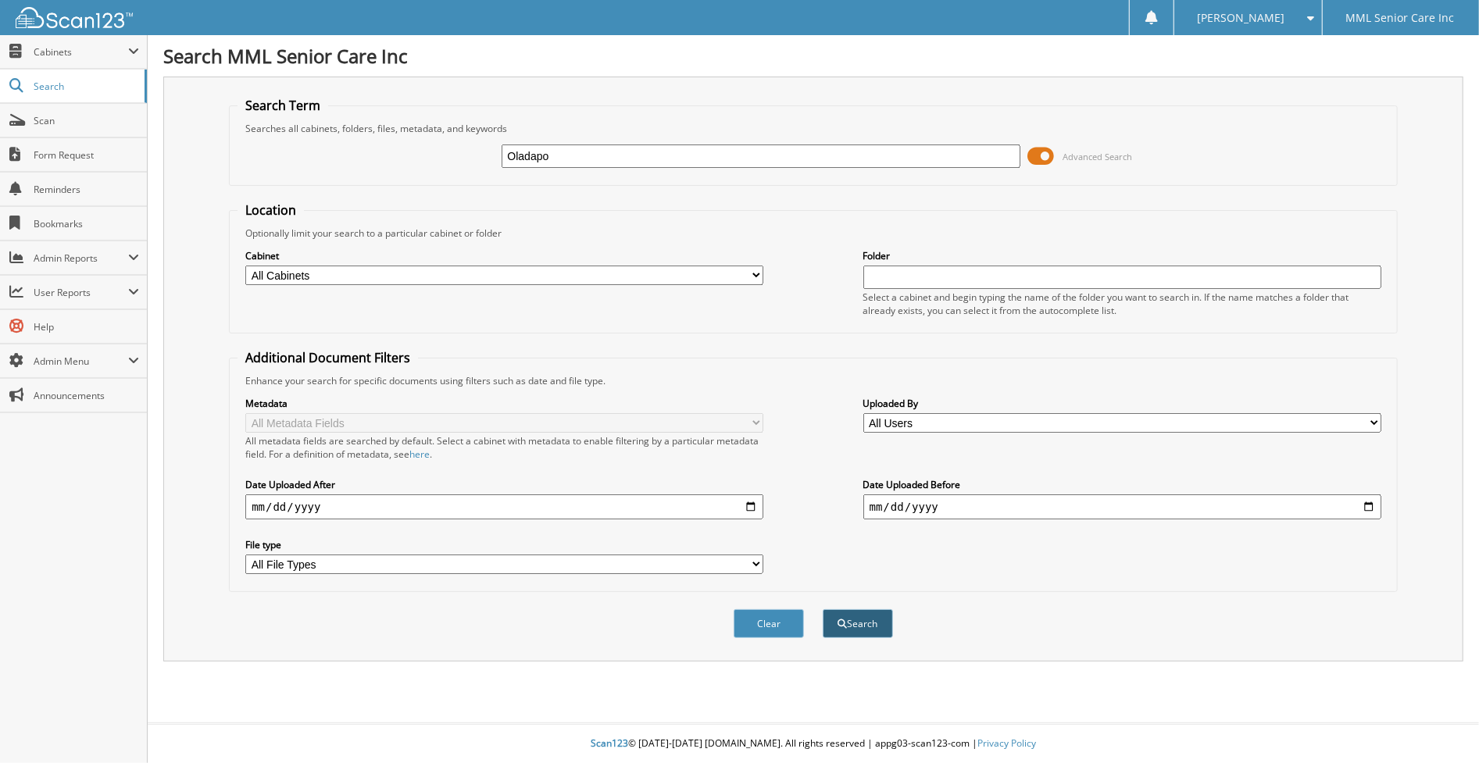 Image resolution: width=1479 pixels, height=763 pixels. What do you see at coordinates (420, 454) in the screenshot?
I see `a: here` at bounding box center [420, 454].